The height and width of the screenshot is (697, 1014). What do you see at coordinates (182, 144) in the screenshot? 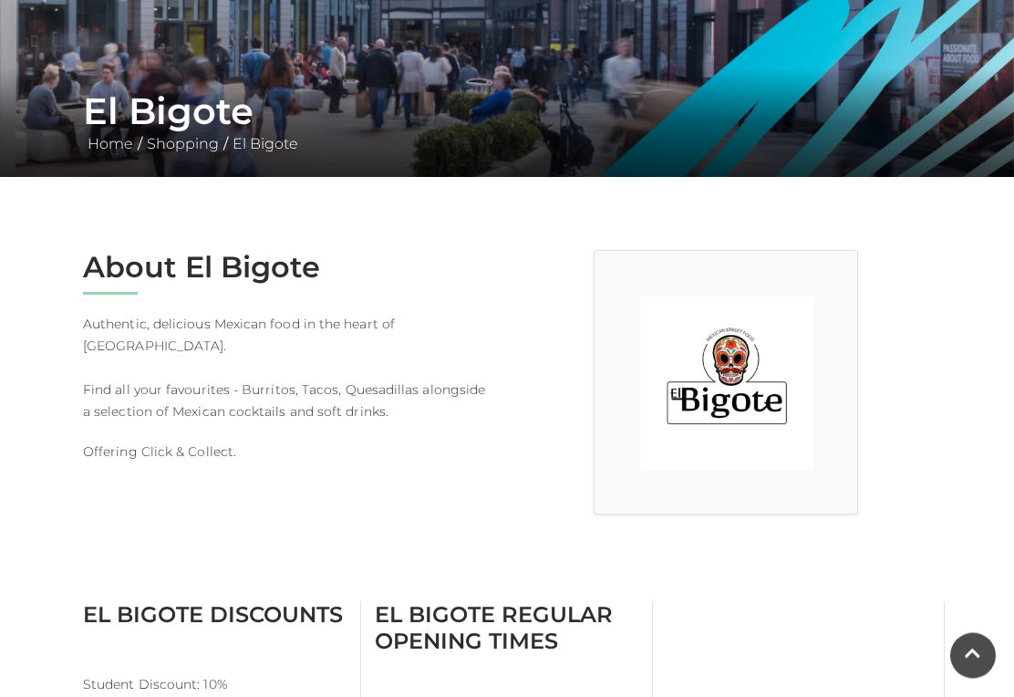
I see `a: Shopping` at bounding box center [182, 144].